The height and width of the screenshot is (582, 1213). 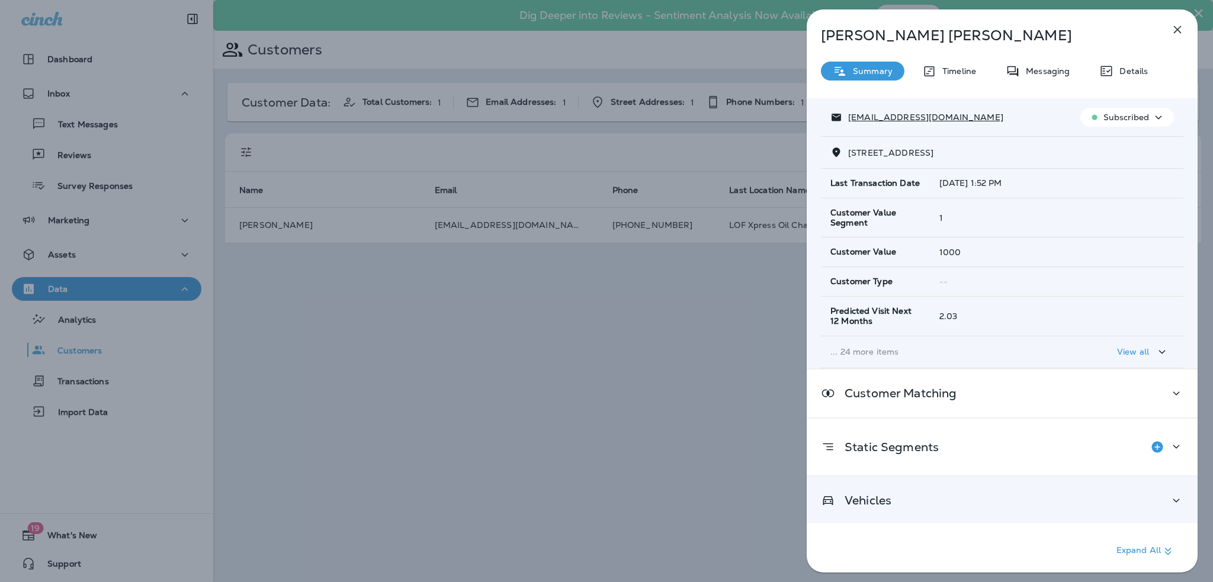 I want to click on p: View all, so click(x=1133, y=352).